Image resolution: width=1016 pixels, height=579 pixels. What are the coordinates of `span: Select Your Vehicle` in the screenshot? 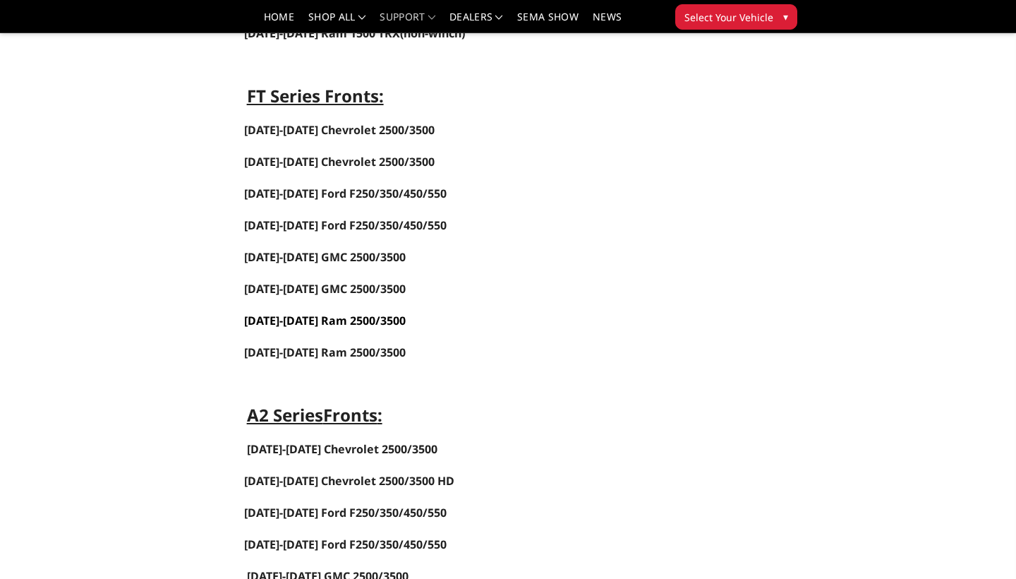 It's located at (729, 17).